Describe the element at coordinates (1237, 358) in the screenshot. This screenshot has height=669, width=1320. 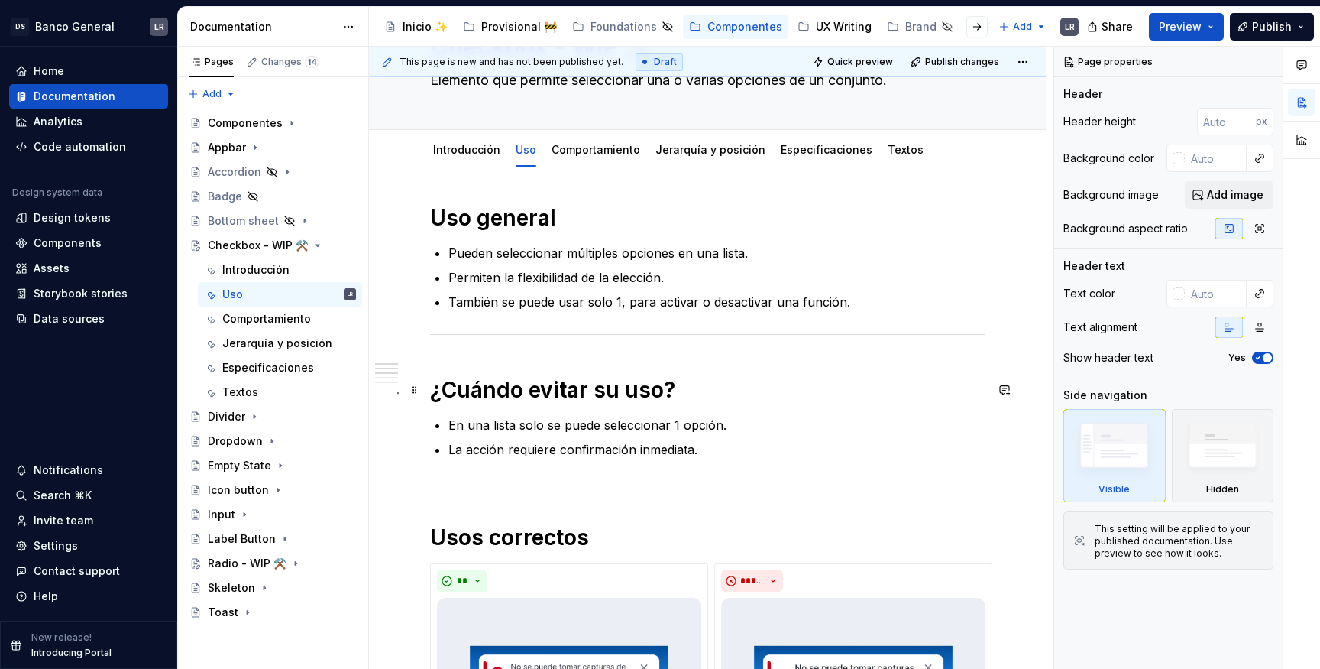
I see `label: Yes` at that location.